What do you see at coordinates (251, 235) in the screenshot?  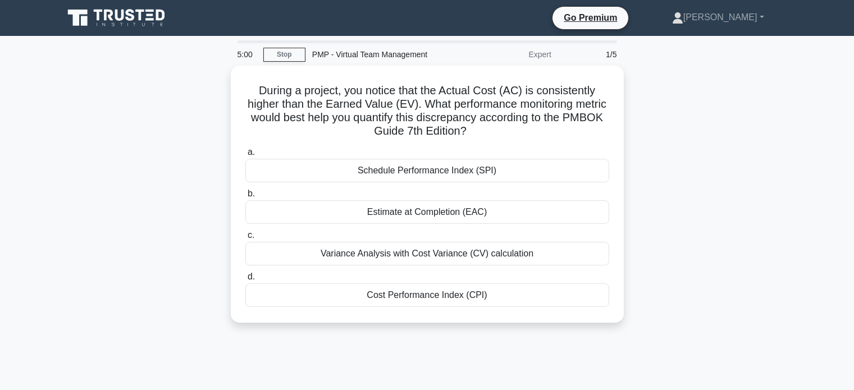 I see `span: c.` at bounding box center [251, 235].